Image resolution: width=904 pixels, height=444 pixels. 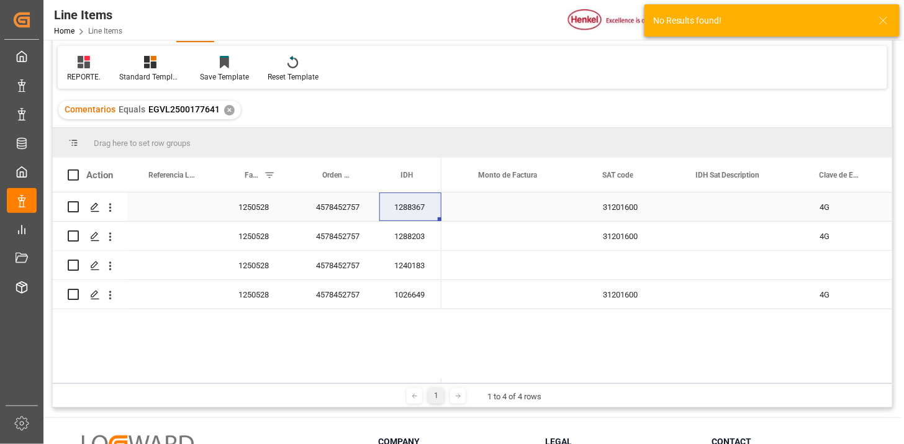 What do you see at coordinates (224, 77) in the screenshot?
I see `div: Save Template` at bounding box center [224, 77].